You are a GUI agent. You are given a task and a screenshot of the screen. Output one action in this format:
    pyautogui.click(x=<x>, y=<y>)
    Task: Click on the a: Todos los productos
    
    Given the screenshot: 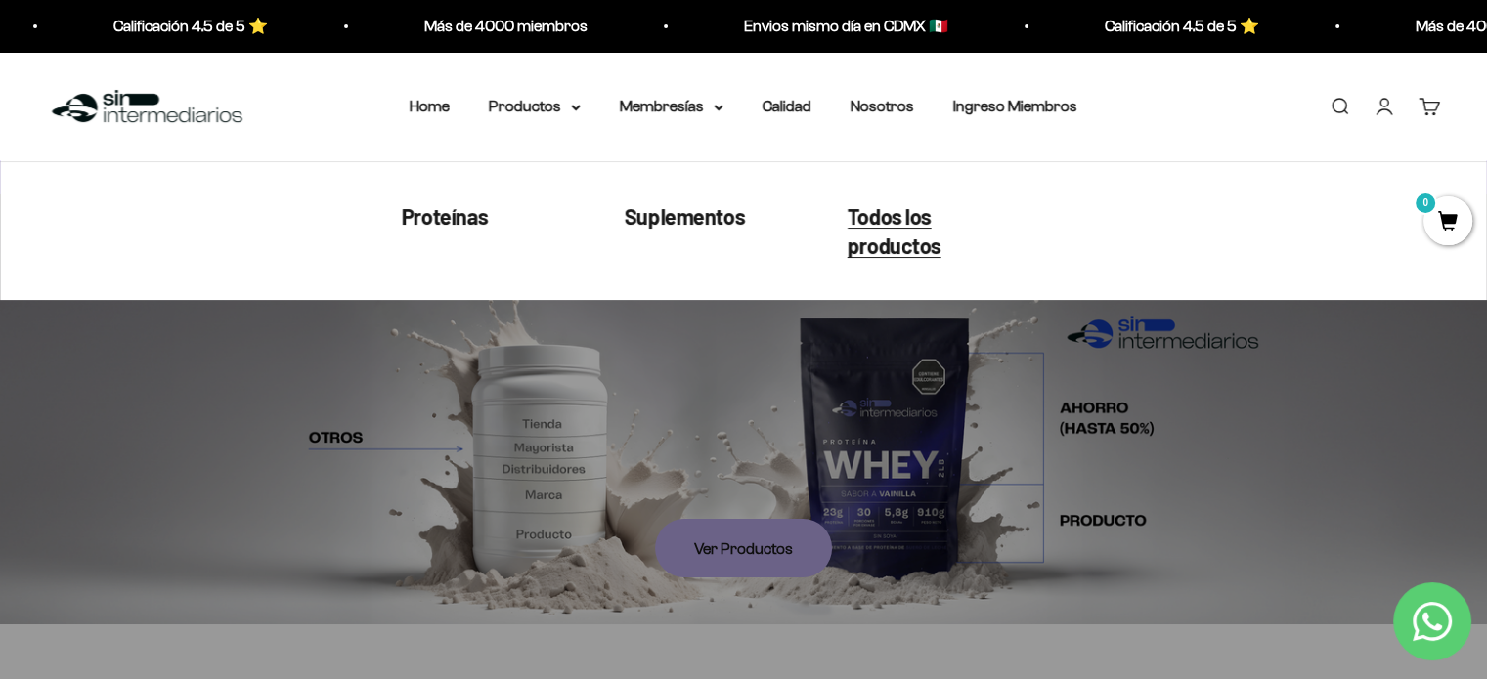 What is the action you would take?
    pyautogui.click(x=935, y=231)
    